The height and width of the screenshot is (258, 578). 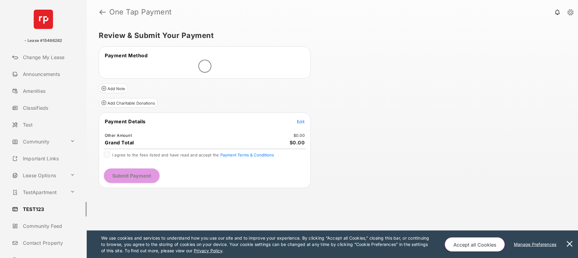 What do you see at coordinates (48, 226) in the screenshot?
I see `a: Community Feed` at bounding box center [48, 226].